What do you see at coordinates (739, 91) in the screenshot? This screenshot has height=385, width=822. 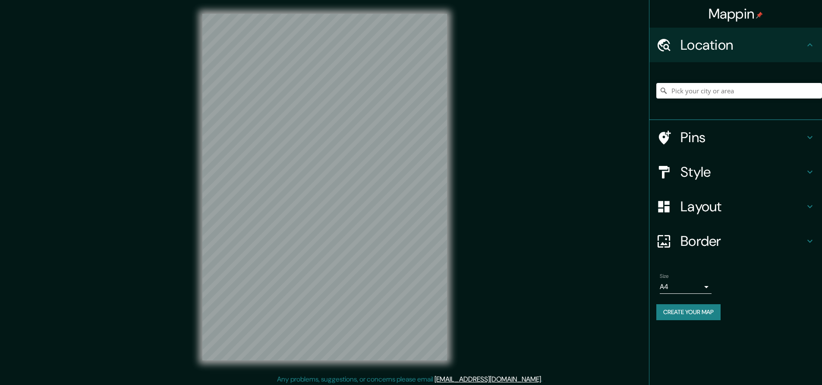 I see `input: Pick your city or area` at bounding box center [739, 91].